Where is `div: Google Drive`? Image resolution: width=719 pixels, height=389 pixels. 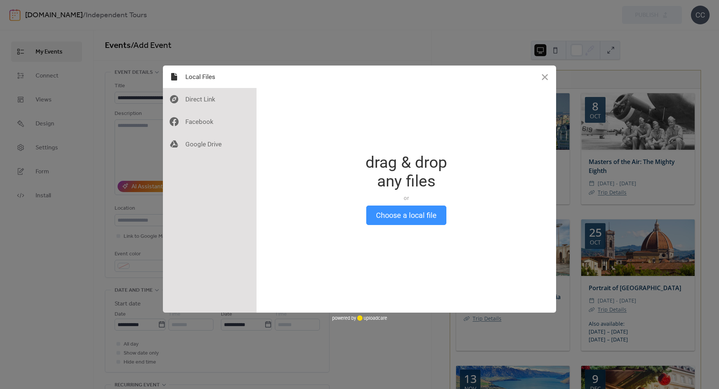 div: Google Drive is located at coordinates (210, 144).